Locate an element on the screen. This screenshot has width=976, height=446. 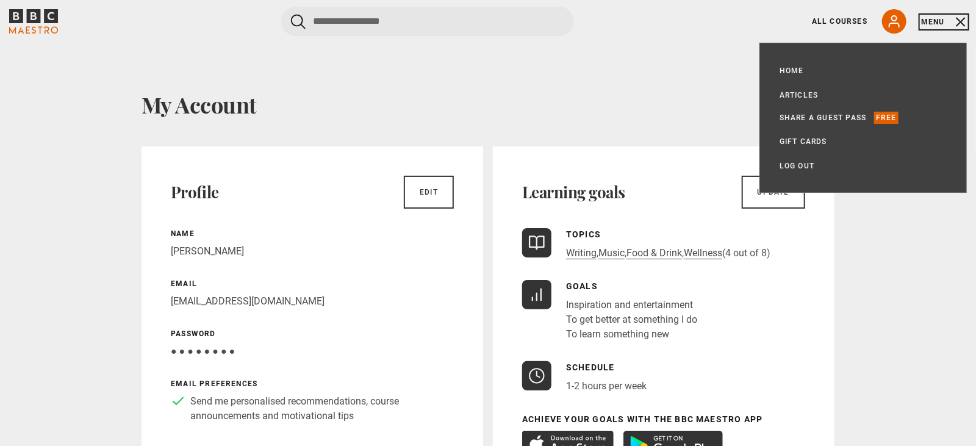
a: Gift Cards is located at coordinates (803, 142).